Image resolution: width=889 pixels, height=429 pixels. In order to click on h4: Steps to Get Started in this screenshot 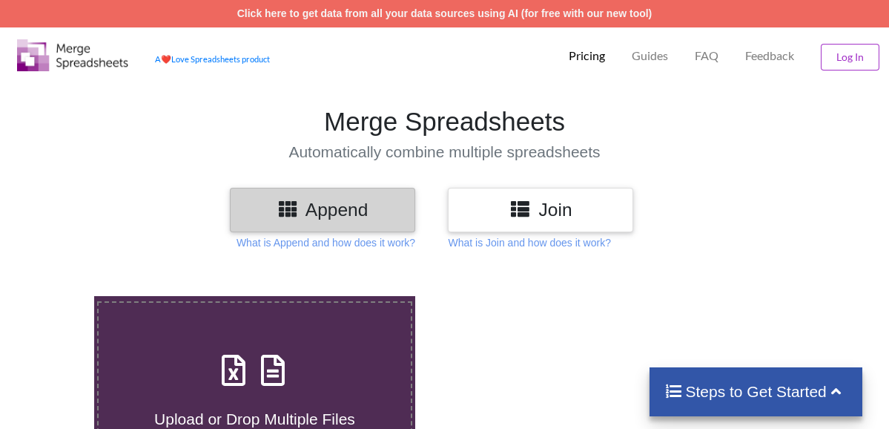, I will do `click(756, 391)`.